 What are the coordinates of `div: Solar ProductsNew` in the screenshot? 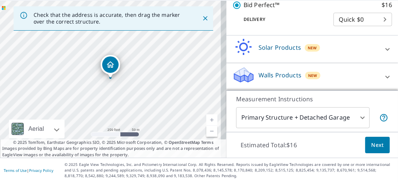 It's located at (312, 49).